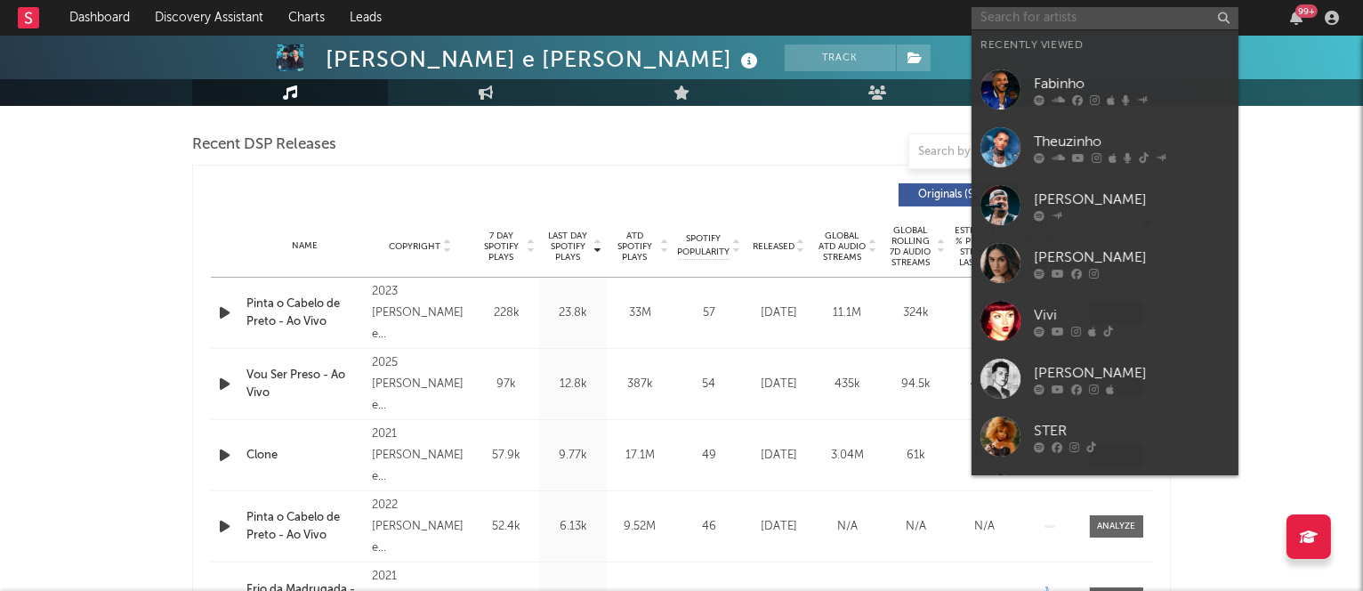 Image resolution: width=1363 pixels, height=591 pixels. I want to click on div: 435k, so click(847, 384).